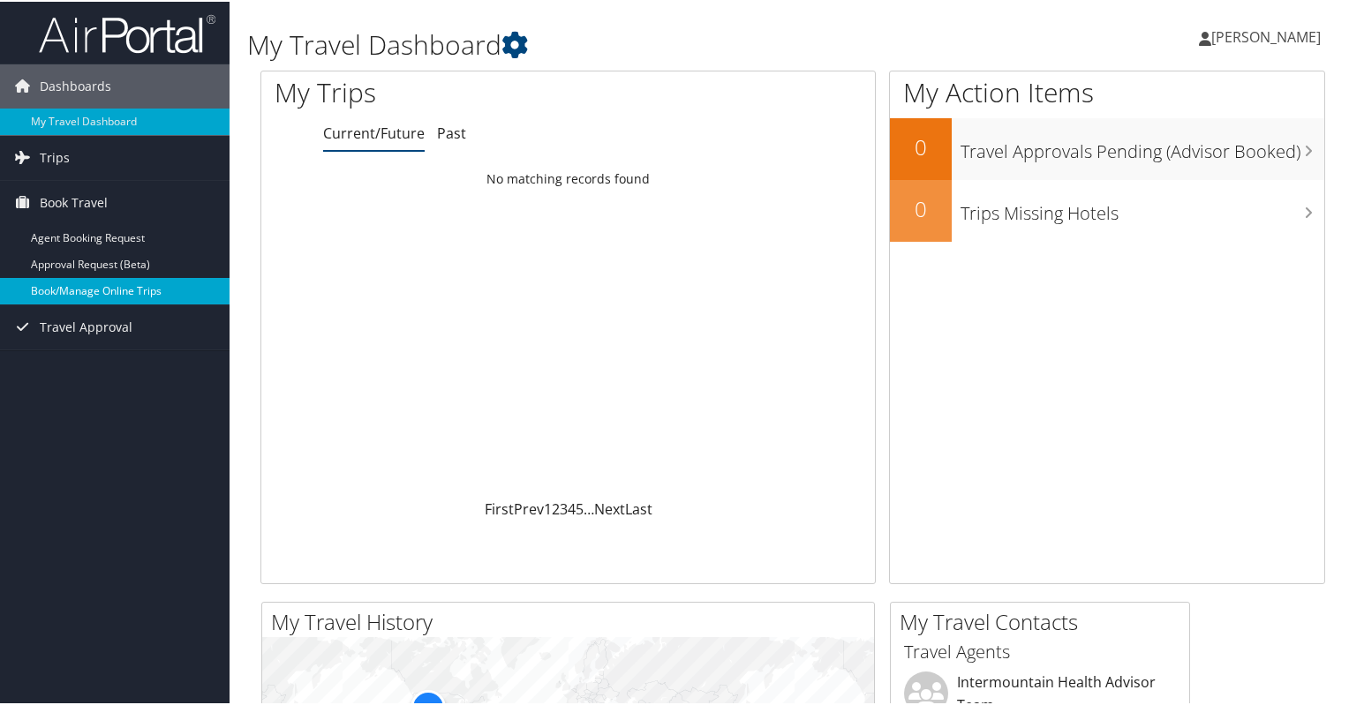  I want to click on a: Next, so click(609, 508).